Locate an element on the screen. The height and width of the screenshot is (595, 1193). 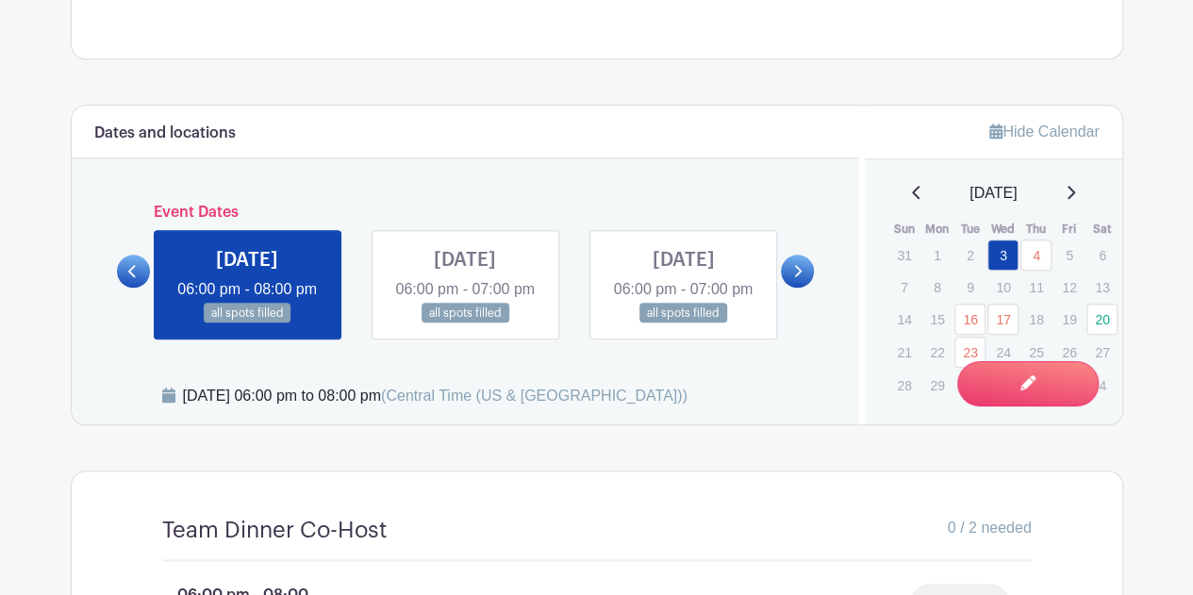
p: 18 is located at coordinates (1035, 319).